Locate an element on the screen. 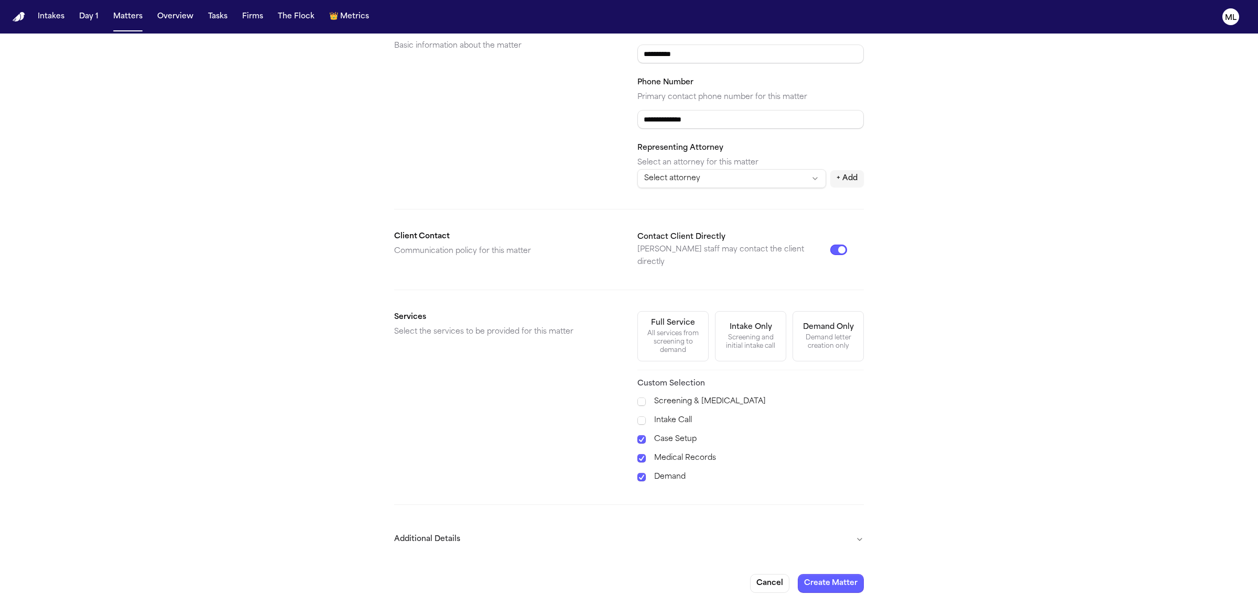 The image size is (1258, 596). label: Demand is located at coordinates (759, 477).